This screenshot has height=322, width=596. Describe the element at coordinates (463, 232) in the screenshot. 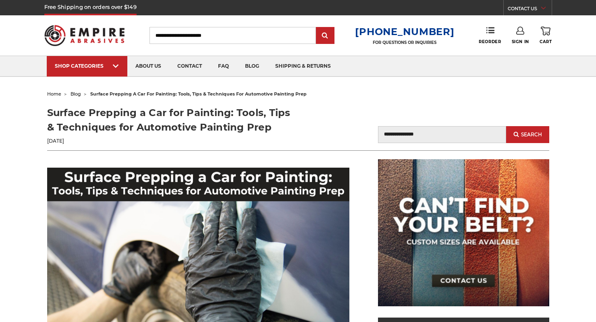

I see `img: promo banner for custom belts.` at that location.